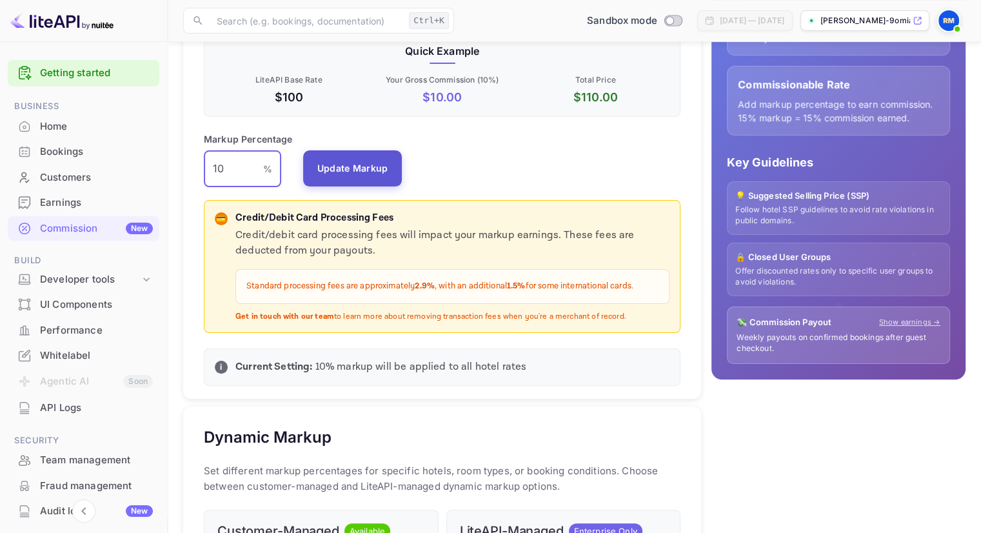 This screenshot has height=533, width=981. I want to click on p: Your Gross Commission ( 10 %), so click(443, 80).